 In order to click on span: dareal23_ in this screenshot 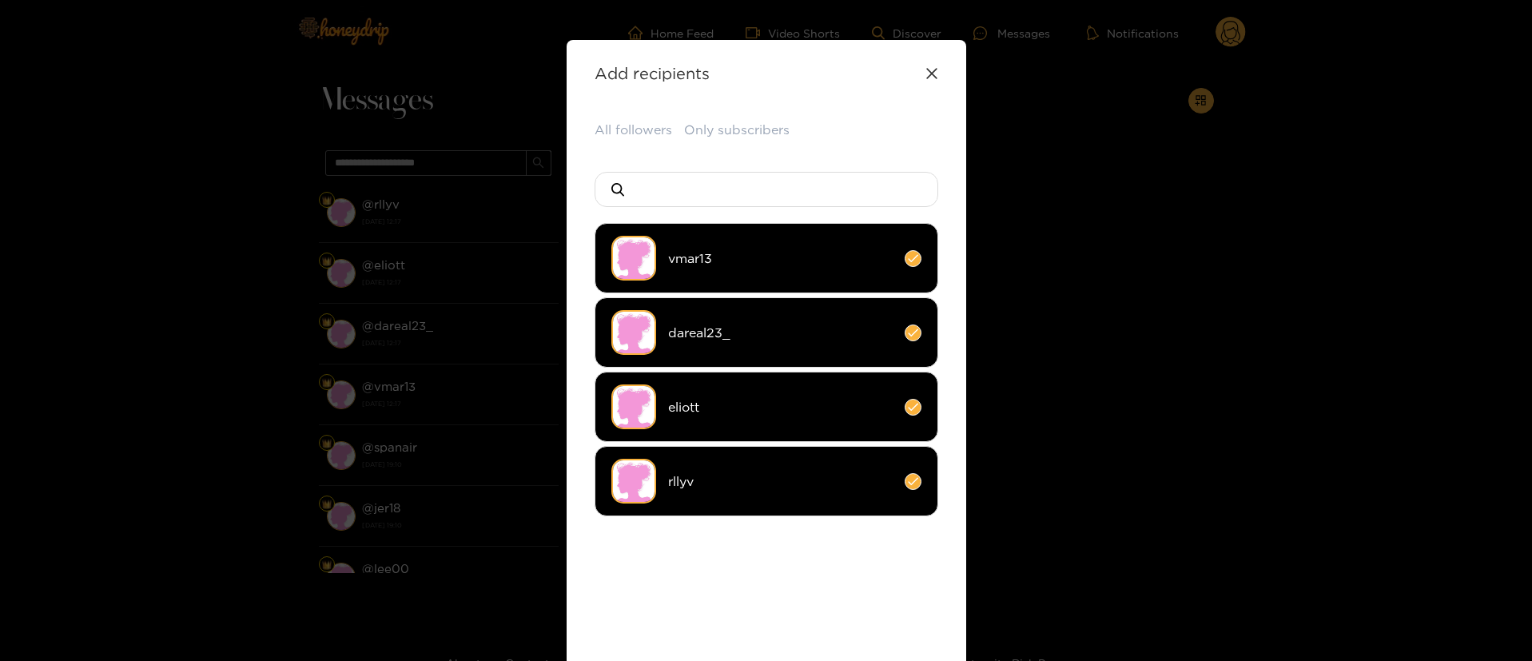, I will do `click(780, 332)`.